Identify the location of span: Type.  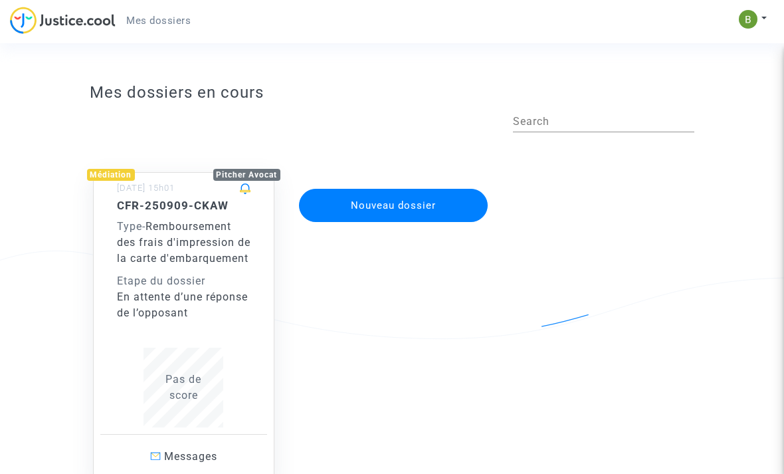
(130, 226).